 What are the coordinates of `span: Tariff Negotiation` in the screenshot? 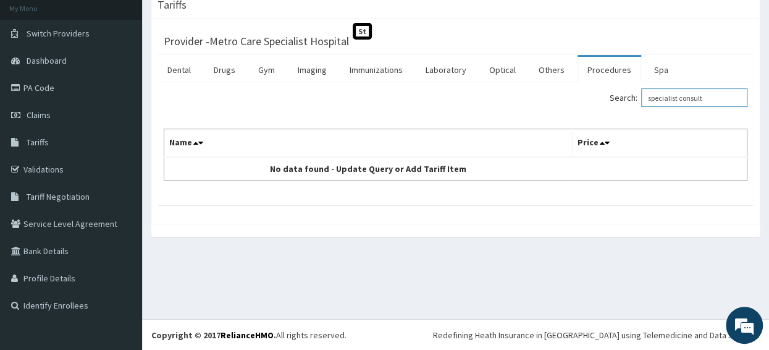 It's located at (58, 196).